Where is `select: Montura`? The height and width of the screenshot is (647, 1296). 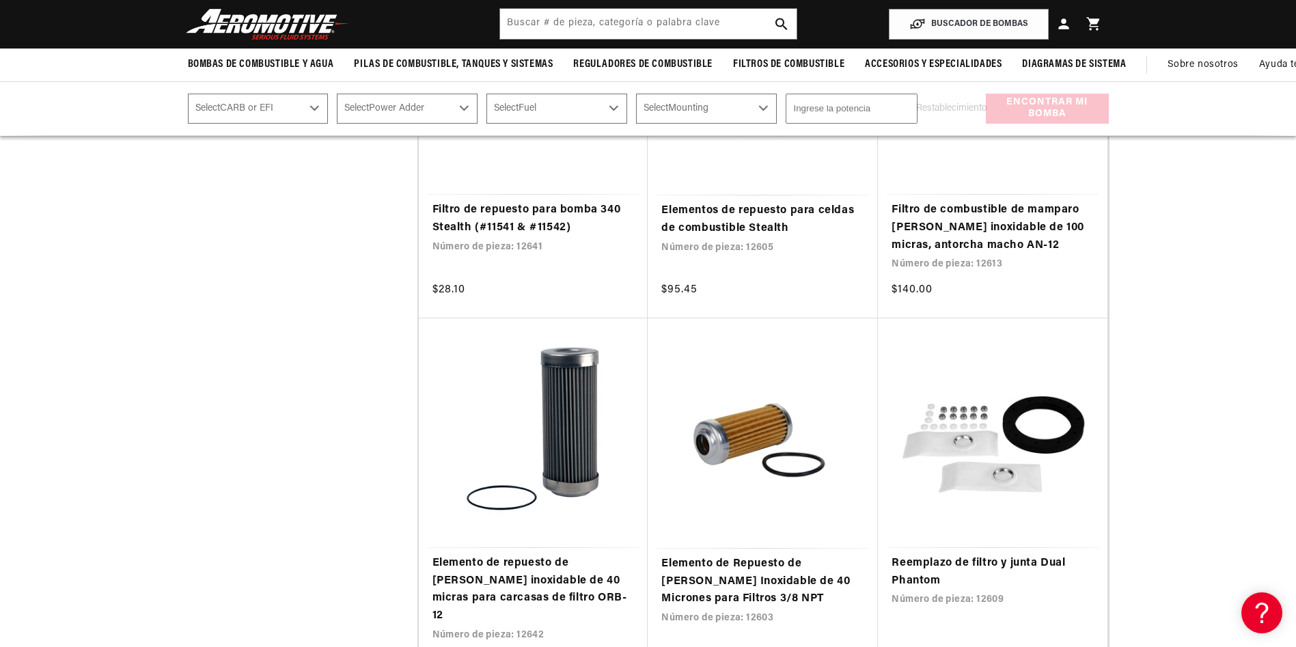 select: Montura is located at coordinates (706, 109).